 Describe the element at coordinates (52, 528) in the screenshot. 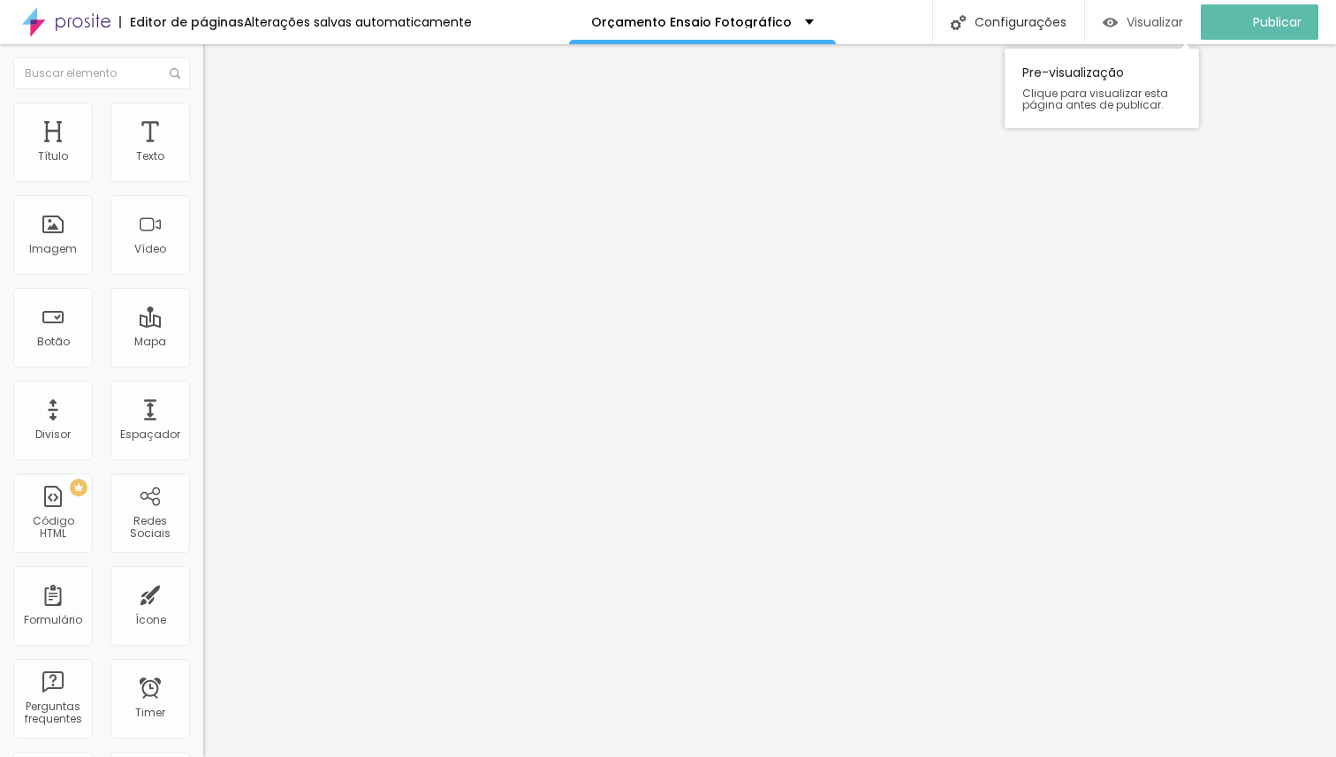

I see `div: Código HTML` at that location.